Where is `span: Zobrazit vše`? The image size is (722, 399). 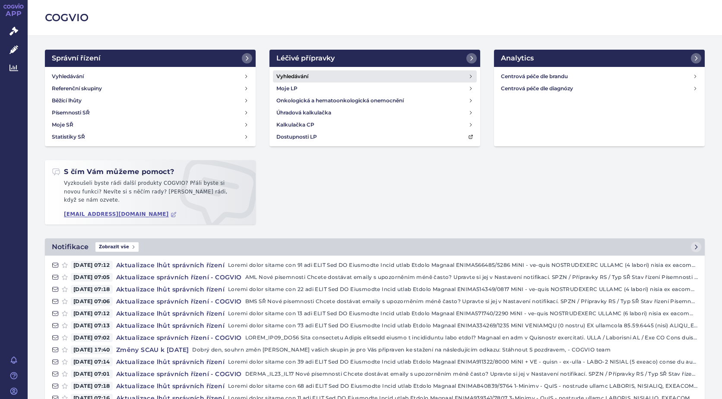 span: Zobrazit vše is located at coordinates (117, 247).